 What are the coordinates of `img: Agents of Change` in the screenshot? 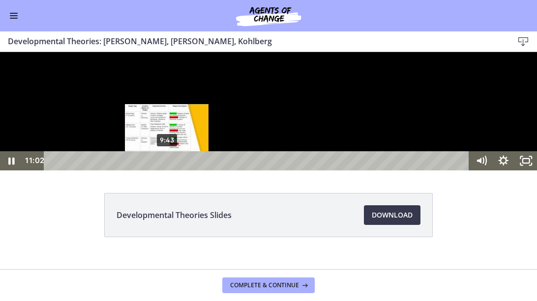 It's located at (268, 16).